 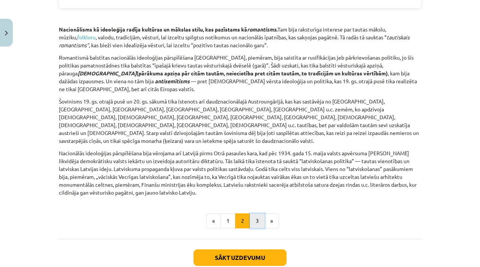 What do you see at coordinates (86, 37) in the screenshot?
I see `a: folkloru` at bounding box center [86, 37].